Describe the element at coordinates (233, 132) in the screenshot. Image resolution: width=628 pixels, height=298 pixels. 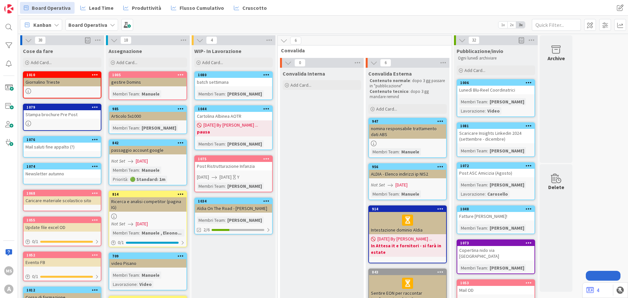
I see `b: pausa` at that location.